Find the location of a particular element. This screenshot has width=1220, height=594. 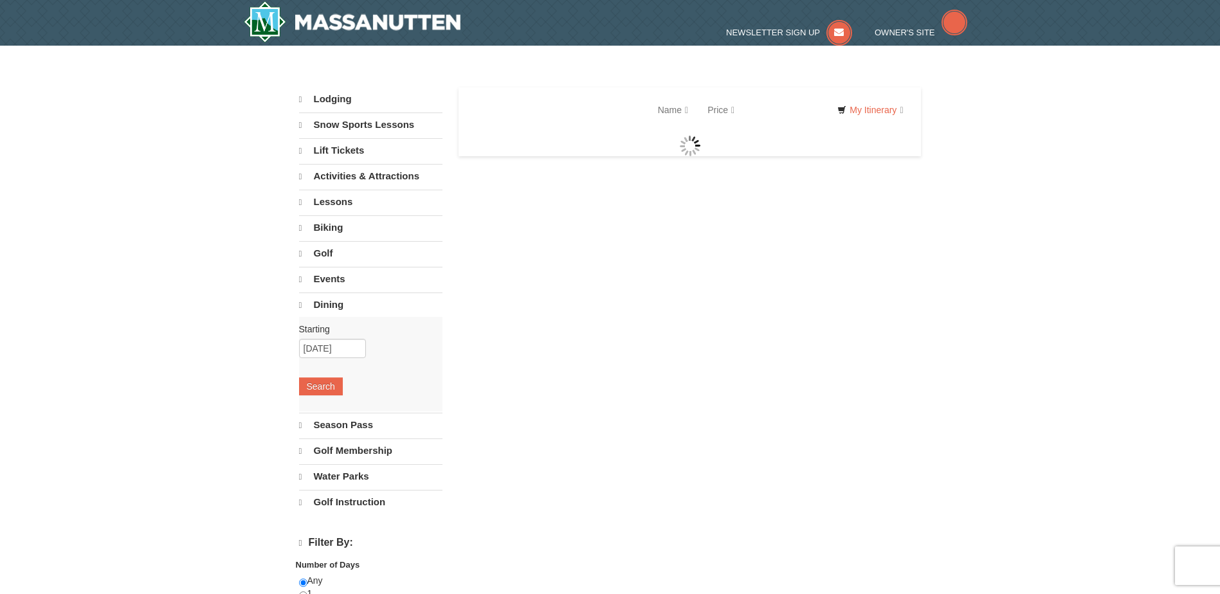

a: Snow Sports Lessons is located at coordinates (371, 125).